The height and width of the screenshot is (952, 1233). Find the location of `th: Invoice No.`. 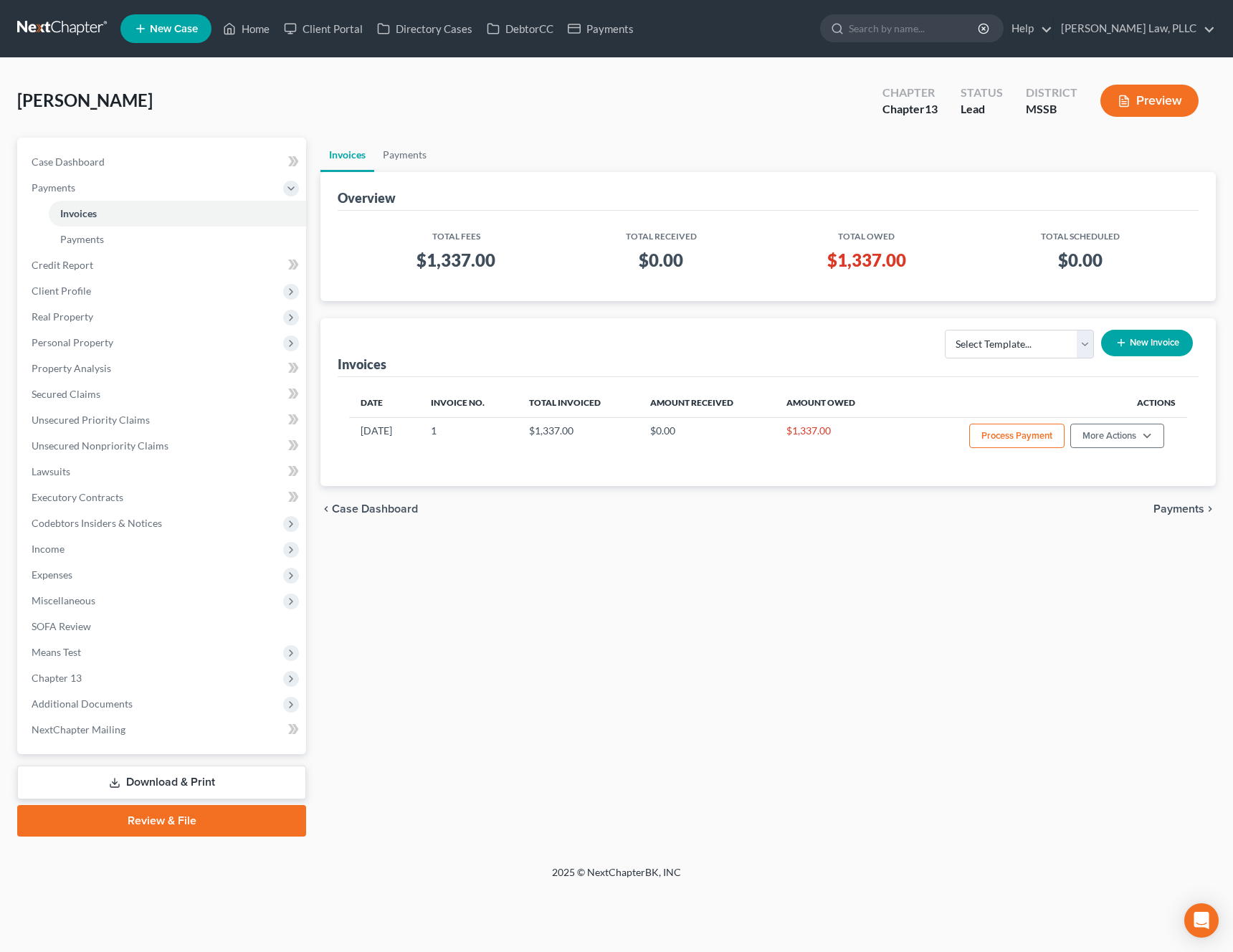

th: Invoice No. is located at coordinates (468, 403).